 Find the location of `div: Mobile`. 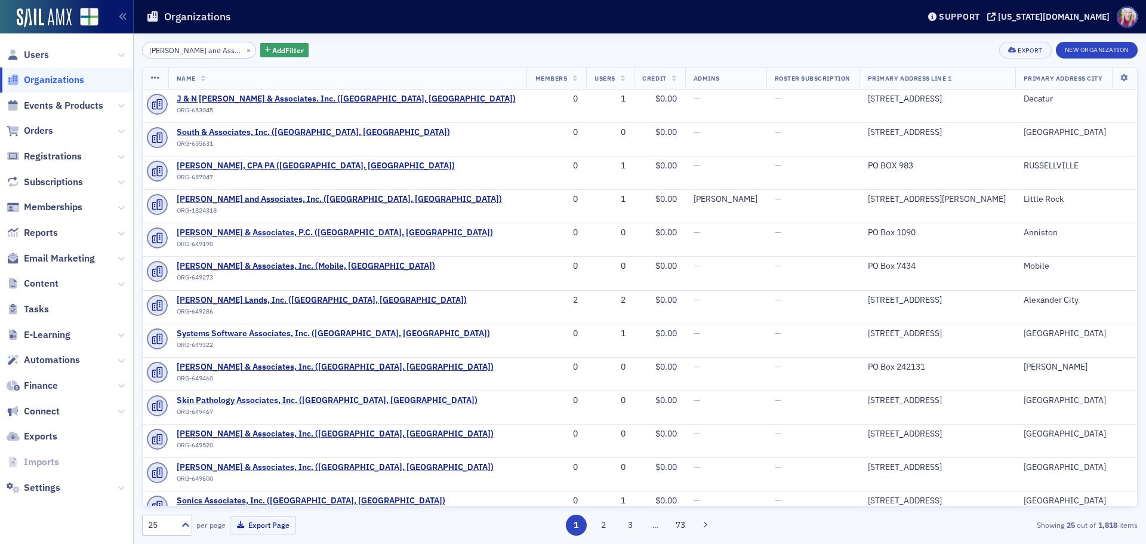

div: Mobile is located at coordinates (1076, 266).